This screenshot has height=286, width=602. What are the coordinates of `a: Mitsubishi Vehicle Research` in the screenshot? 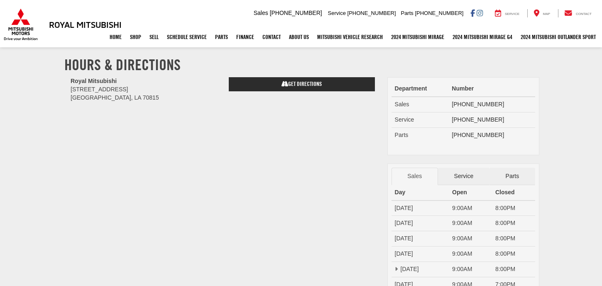 It's located at (350, 37).